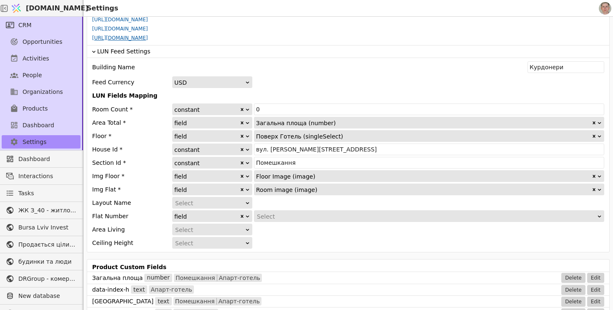  Describe the element at coordinates (107, 149) in the screenshot. I see `div: House Id *` at that location.